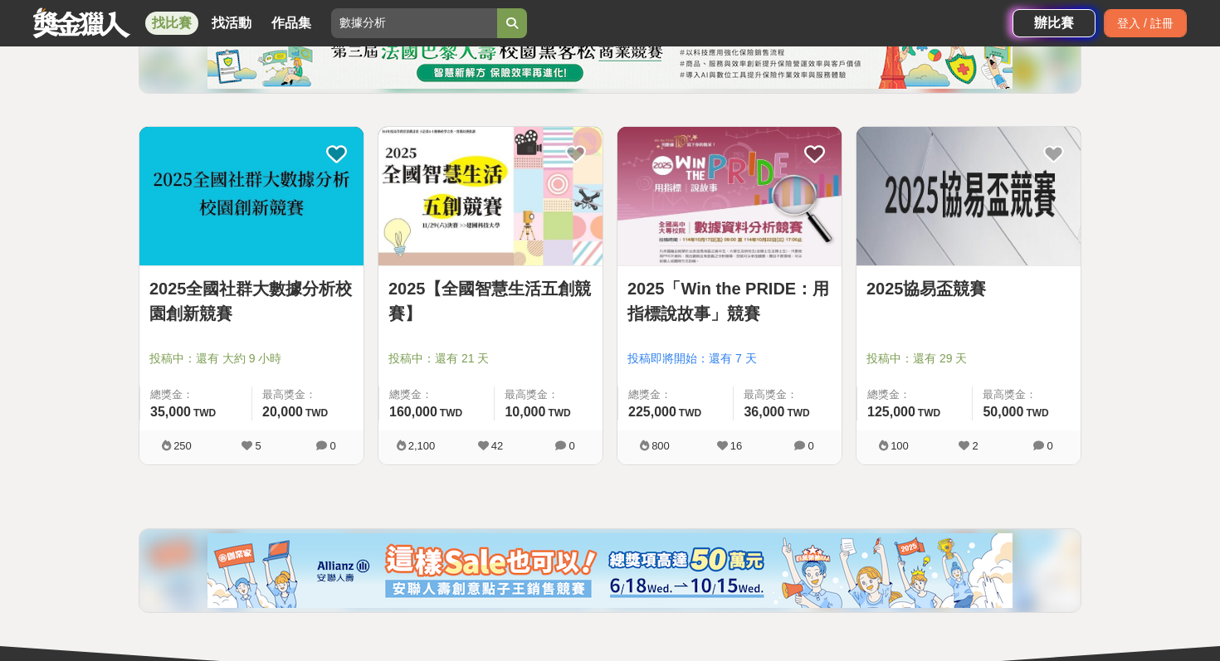  I want to click on a: 2025「Win the PRIDE：用指標說故事」競賽, so click(729, 301).